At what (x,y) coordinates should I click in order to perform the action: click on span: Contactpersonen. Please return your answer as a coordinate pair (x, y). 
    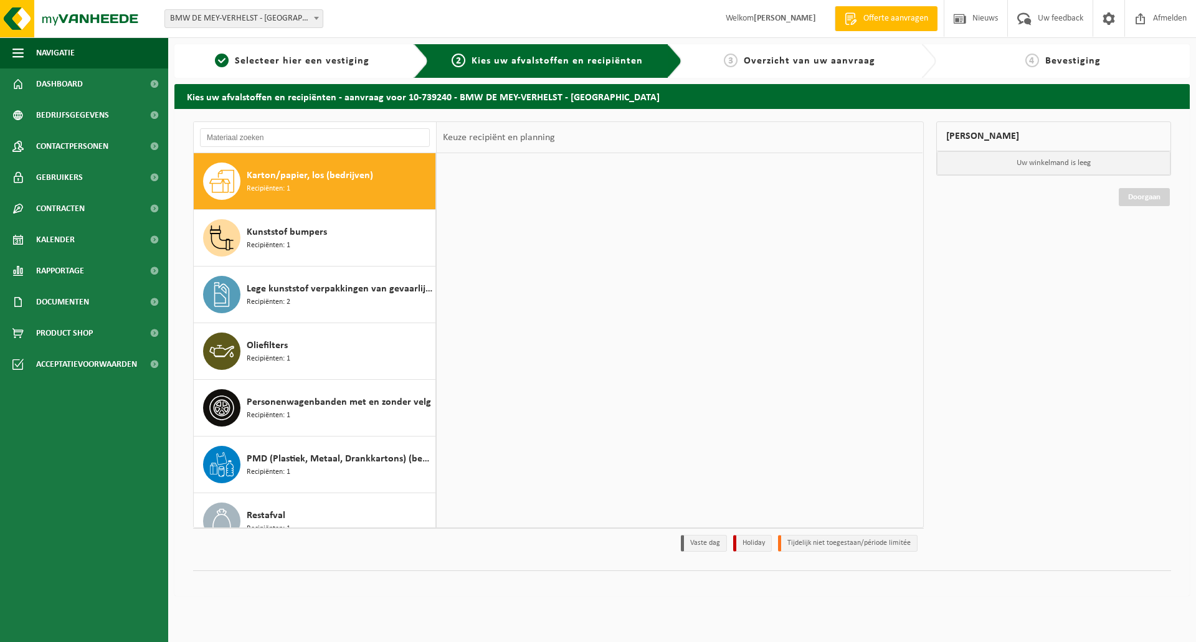
    Looking at the image, I should click on (72, 146).